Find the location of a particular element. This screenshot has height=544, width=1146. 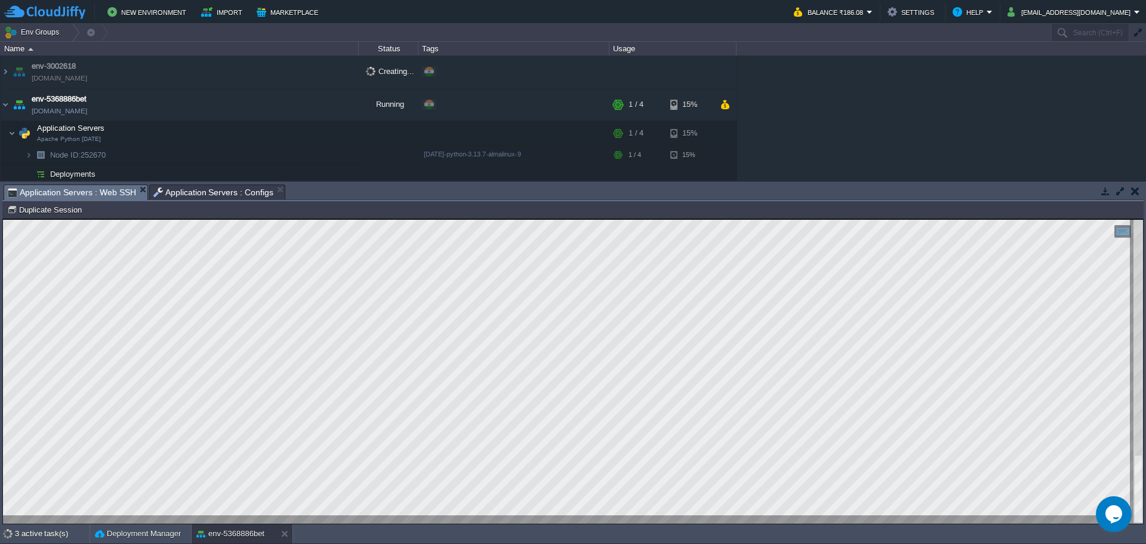

span: 252670 is located at coordinates (78, 155).